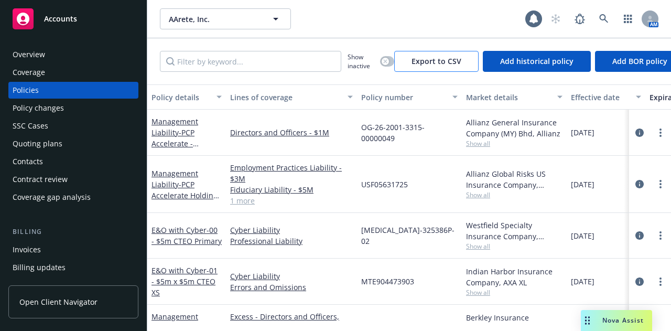 This screenshot has height=331, width=671. I want to click on div: Contract review, so click(40, 179).